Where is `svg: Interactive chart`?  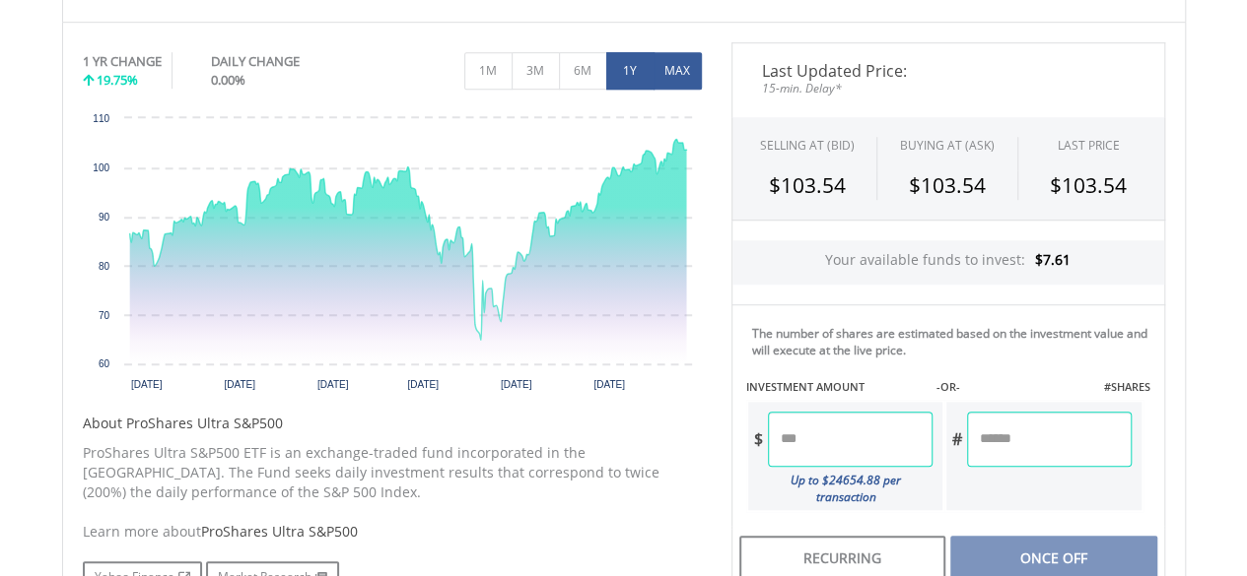
svg: Interactive chart is located at coordinates (392, 256).